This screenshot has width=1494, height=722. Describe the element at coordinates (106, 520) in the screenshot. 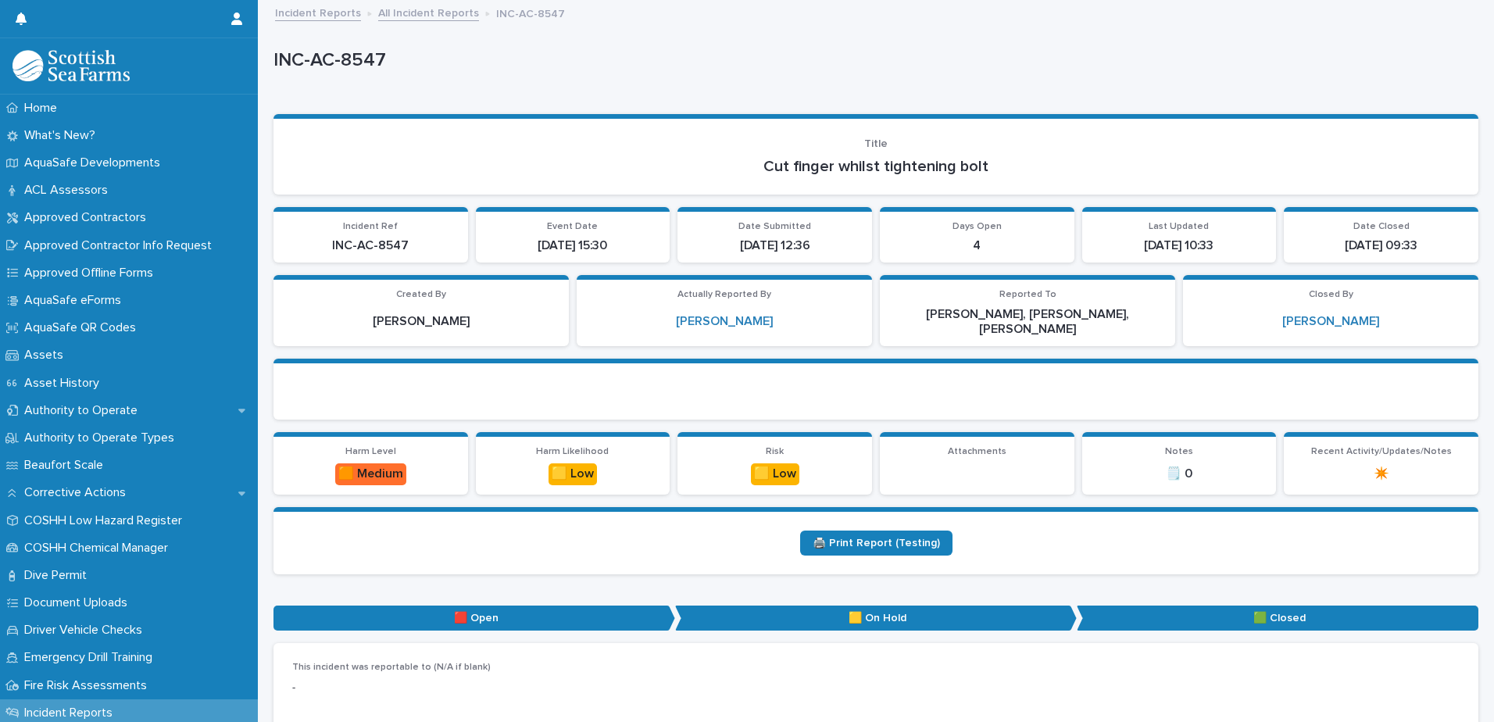

I see `p: COSHH Low Hazard Register` at that location.